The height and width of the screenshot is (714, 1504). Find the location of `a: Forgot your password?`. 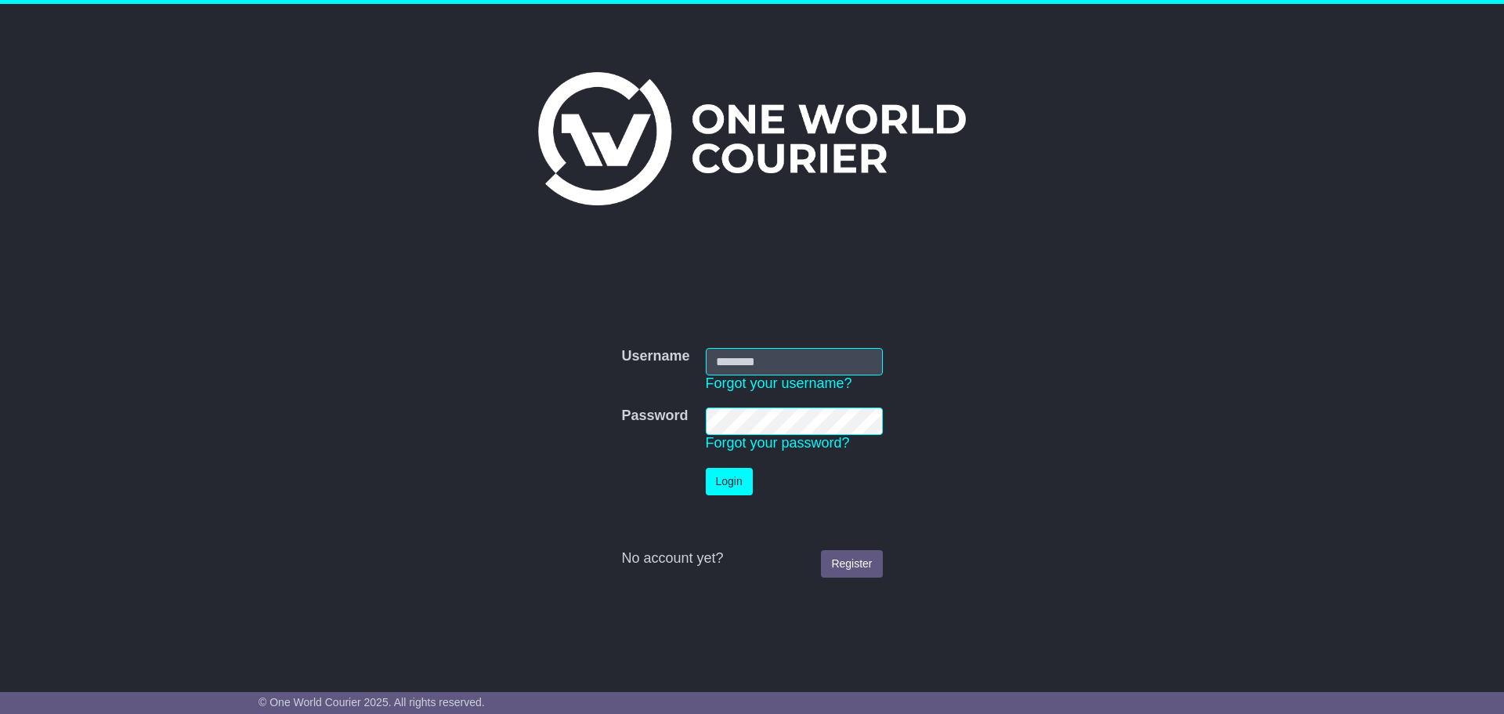

a: Forgot your password? is located at coordinates (778, 443).